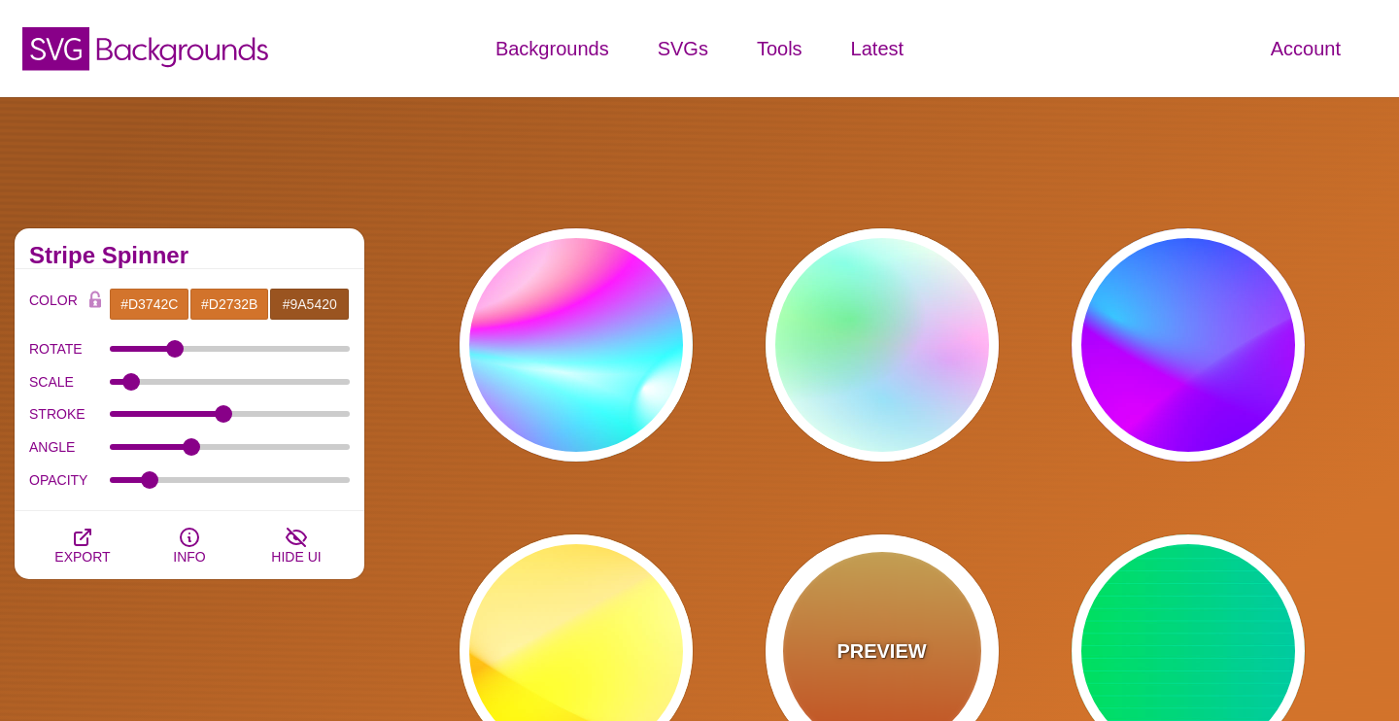  What do you see at coordinates (1188, 345) in the screenshot?
I see `button: gradient shapes divide into blue and purple sections` at bounding box center [1188, 345].